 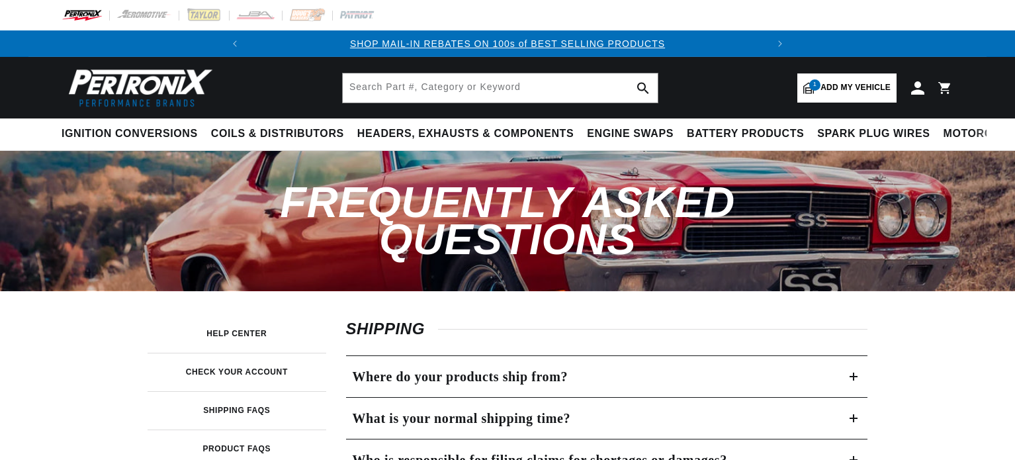 I want to click on button: search button, so click(x=643, y=88).